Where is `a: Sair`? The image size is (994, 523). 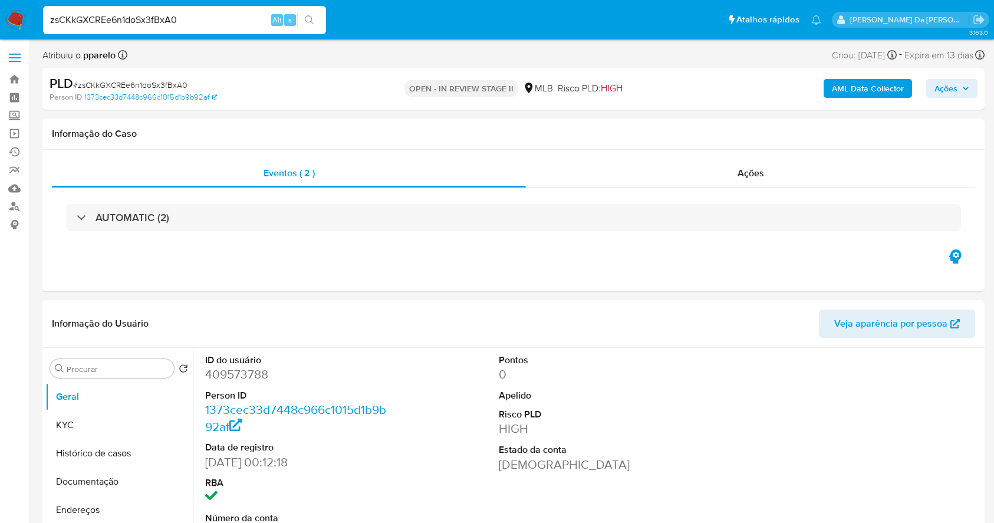 a: Sair is located at coordinates (979, 19).